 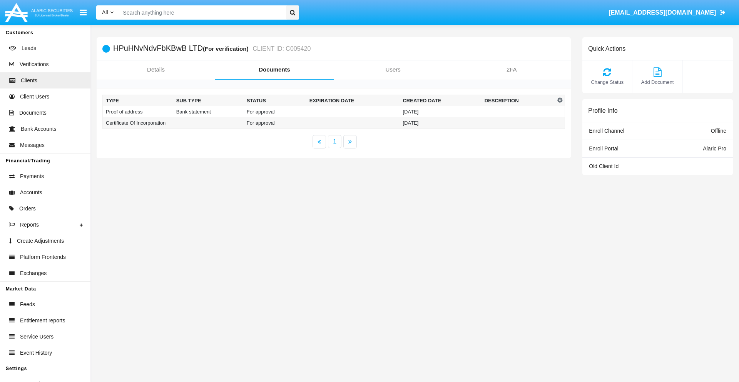 What do you see at coordinates (43, 257) in the screenshot?
I see `span: Platform Frontends` at bounding box center [43, 257].